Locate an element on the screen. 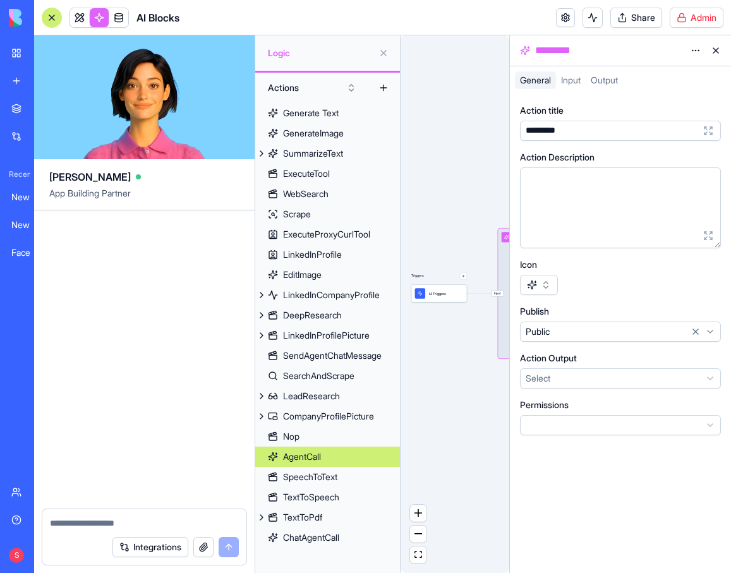 This screenshot has height=573, width=731. a: AgentCall is located at coordinates (327, 457).